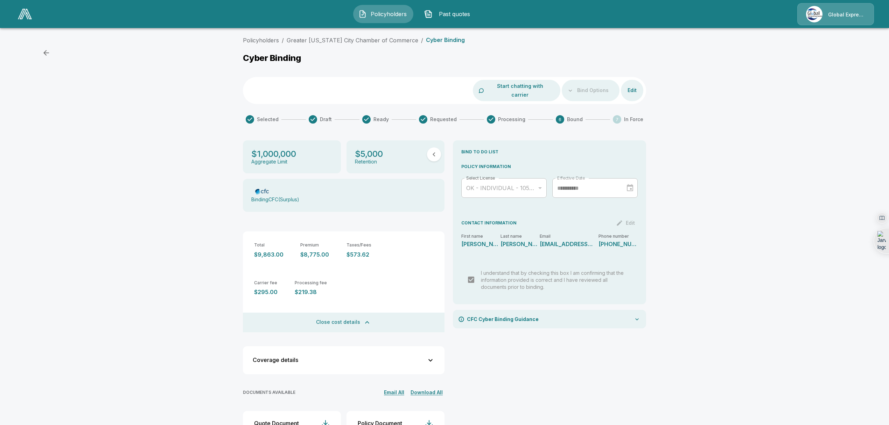 The height and width of the screenshot is (425, 889). I want to click on p: Processing fee, so click(315, 283).